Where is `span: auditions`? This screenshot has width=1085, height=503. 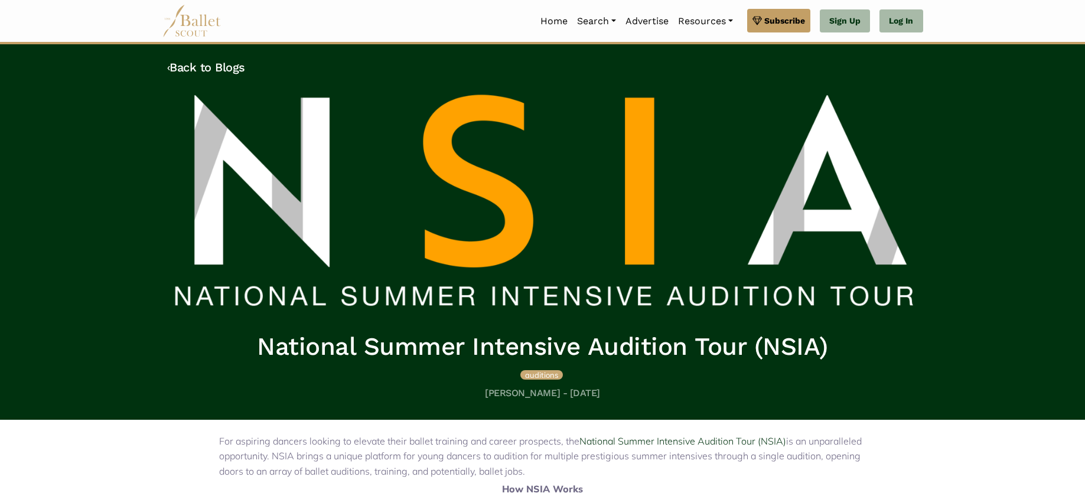 span: auditions is located at coordinates (542, 375).